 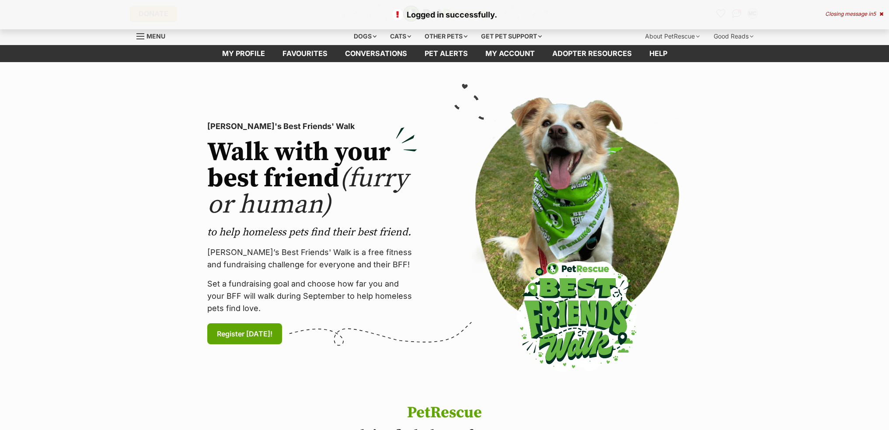 I want to click on a: Menu, so click(x=154, y=35).